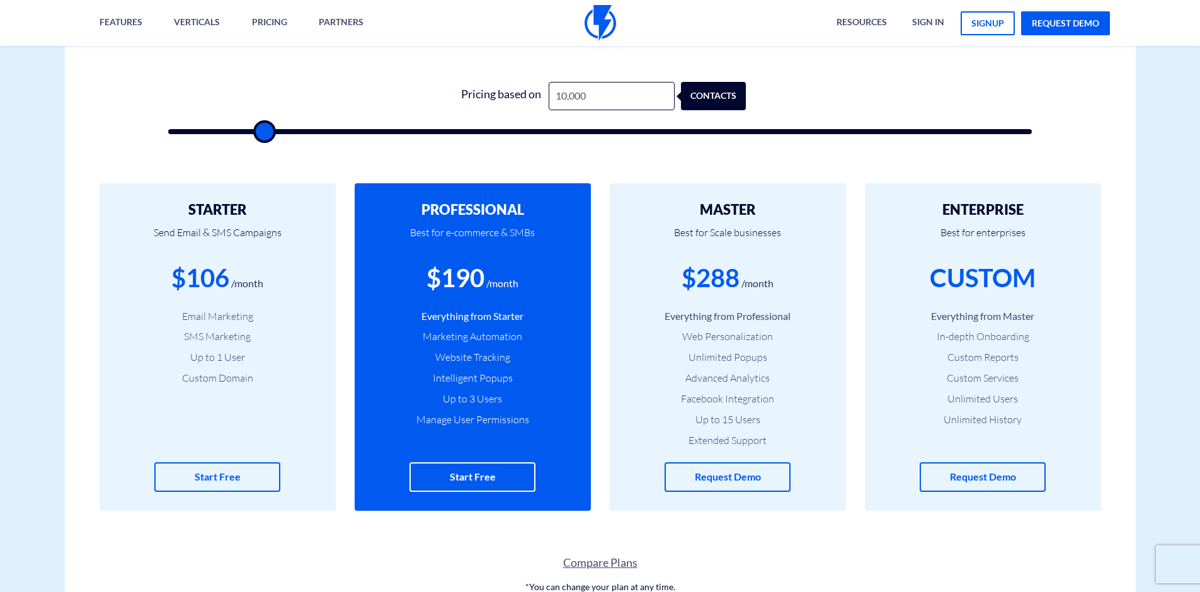 The height and width of the screenshot is (592, 1200). I want to click on li: Email Marketing, so click(217, 316).